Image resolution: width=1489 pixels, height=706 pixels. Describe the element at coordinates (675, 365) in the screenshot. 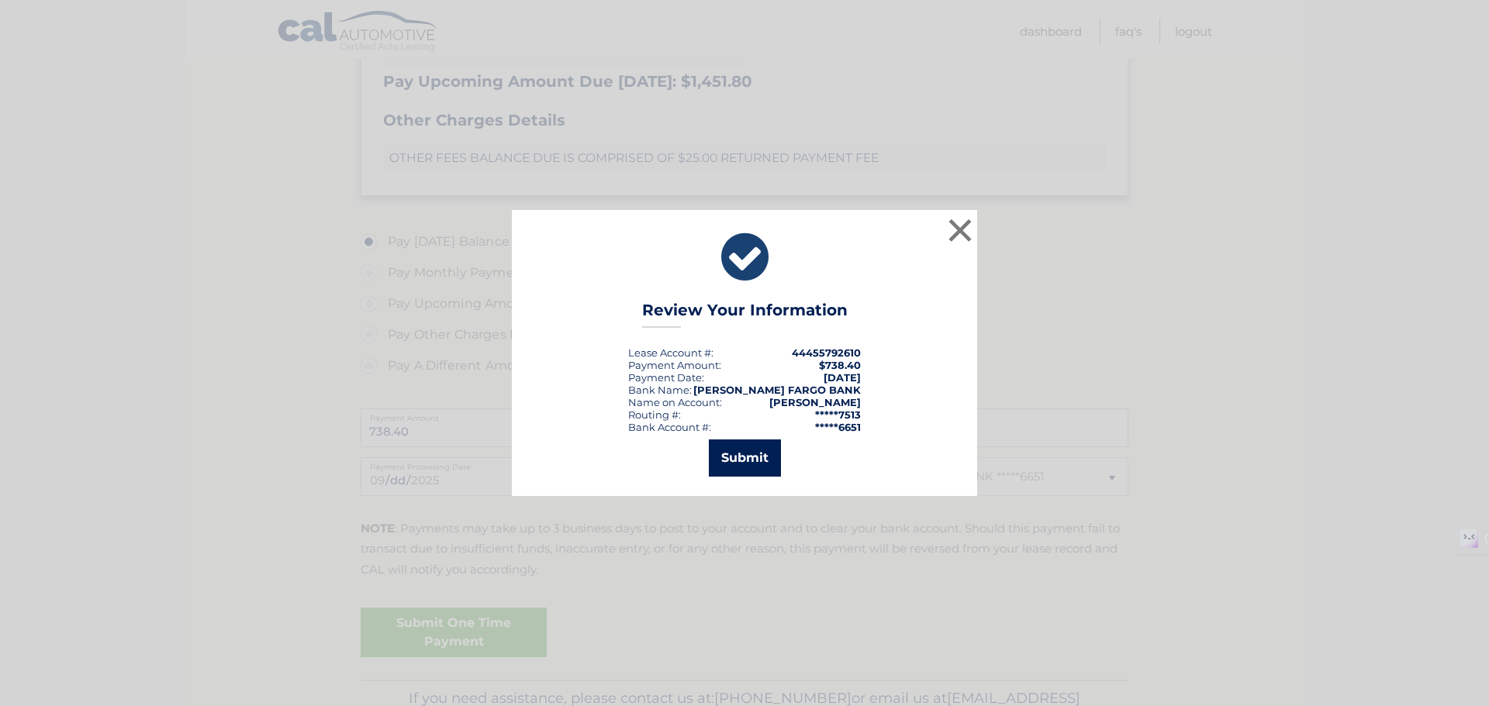

I see `div: Payment Amount:` at that location.